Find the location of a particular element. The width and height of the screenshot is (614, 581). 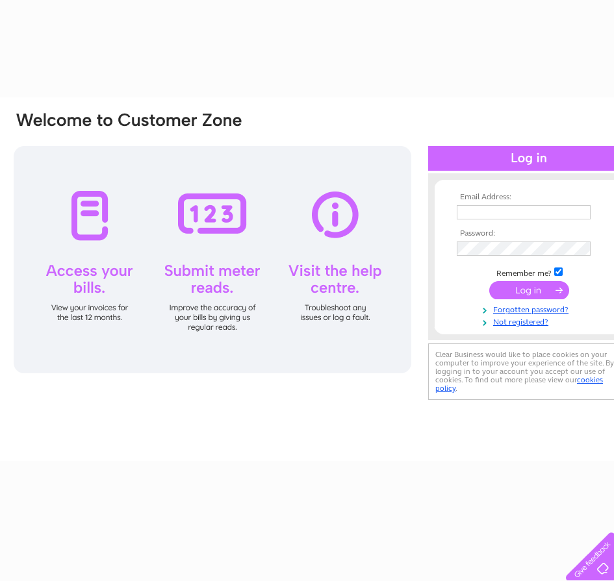

th: Email Address: is located at coordinates (529, 197).